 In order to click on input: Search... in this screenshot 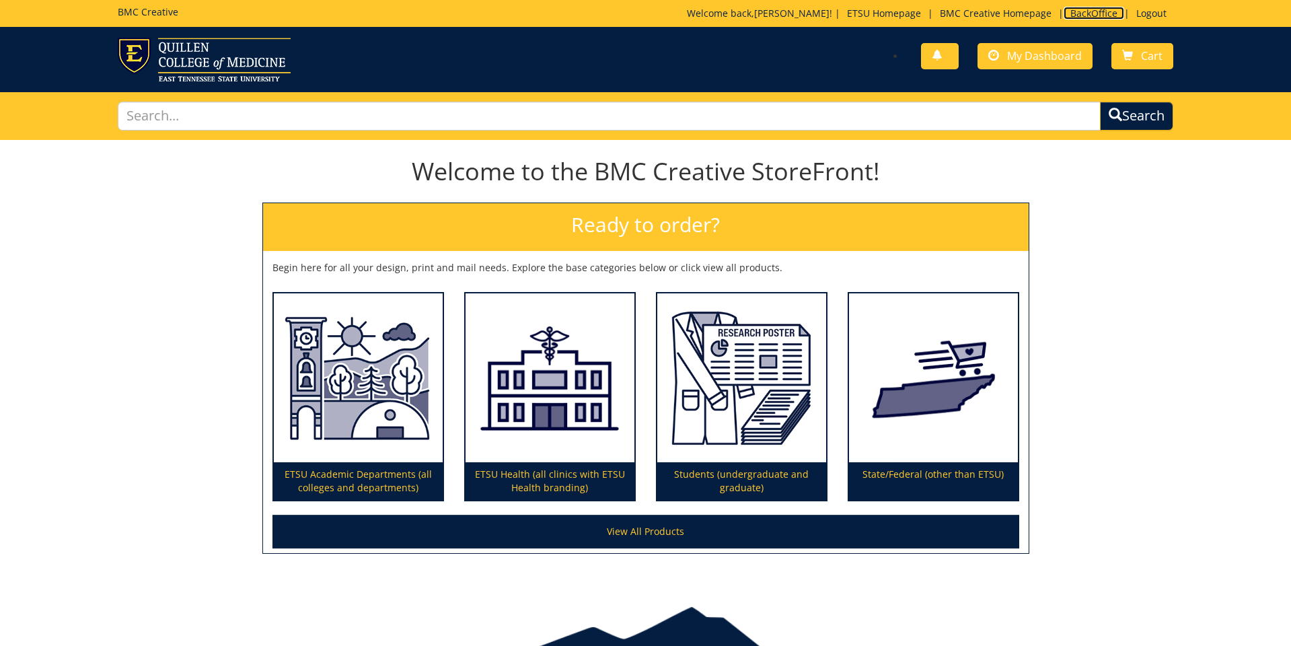, I will do `click(609, 116)`.